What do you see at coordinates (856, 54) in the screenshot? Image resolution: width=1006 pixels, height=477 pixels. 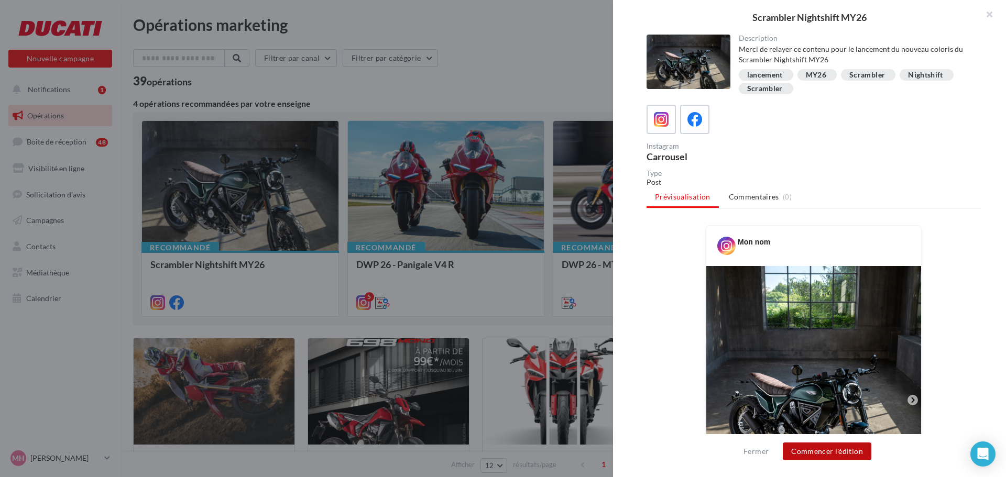 I see `div: Merci de relayer ce contenu pour le lancement du nouveau coloris du Scrambler Nightshift MY26` at bounding box center [856, 54].